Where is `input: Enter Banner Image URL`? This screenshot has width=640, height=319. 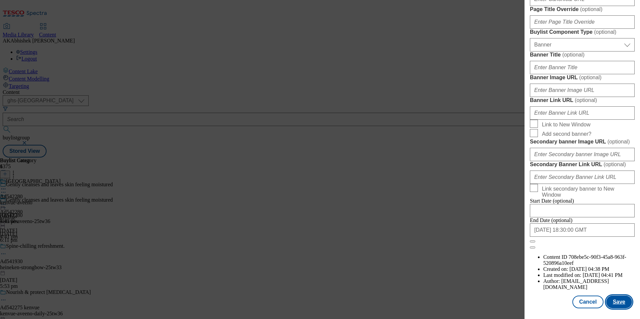
input: Enter Banner Image URL is located at coordinates (582, 90).